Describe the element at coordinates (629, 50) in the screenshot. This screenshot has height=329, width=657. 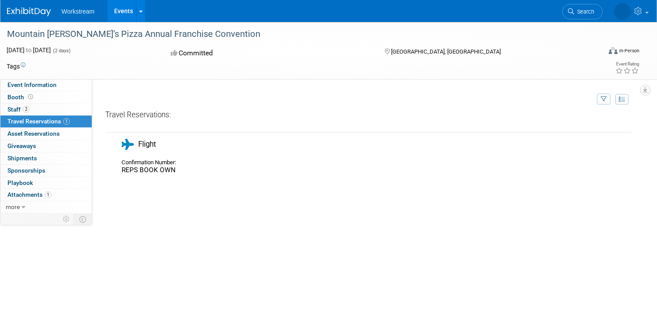
I see `div: In-Person` at that location.